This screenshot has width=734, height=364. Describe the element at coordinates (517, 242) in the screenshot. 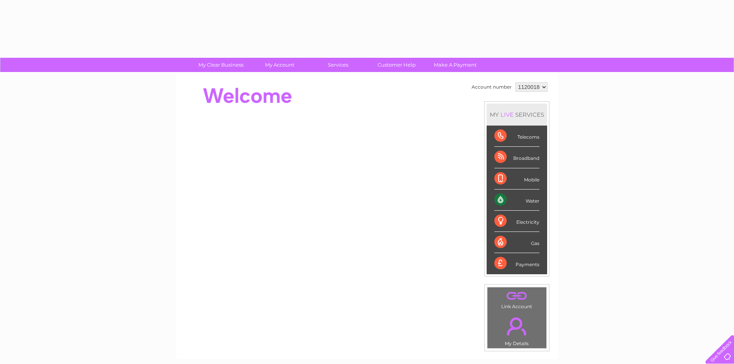

I see `div: Gas` at that location.